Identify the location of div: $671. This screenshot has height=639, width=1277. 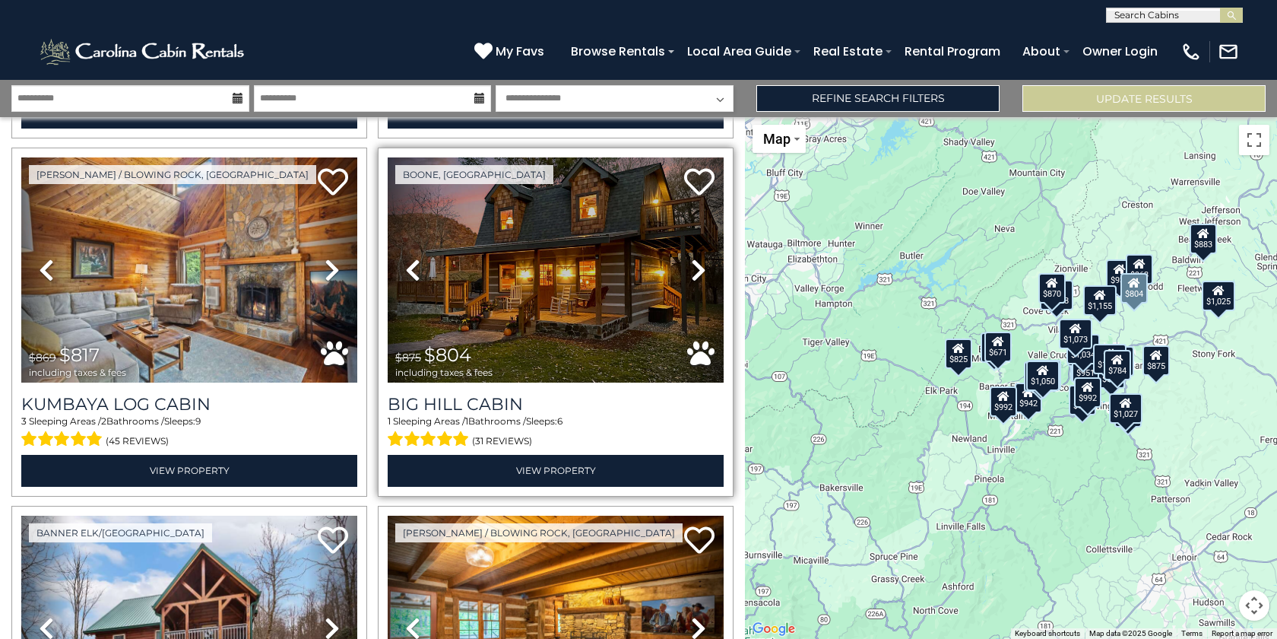
(998, 347).